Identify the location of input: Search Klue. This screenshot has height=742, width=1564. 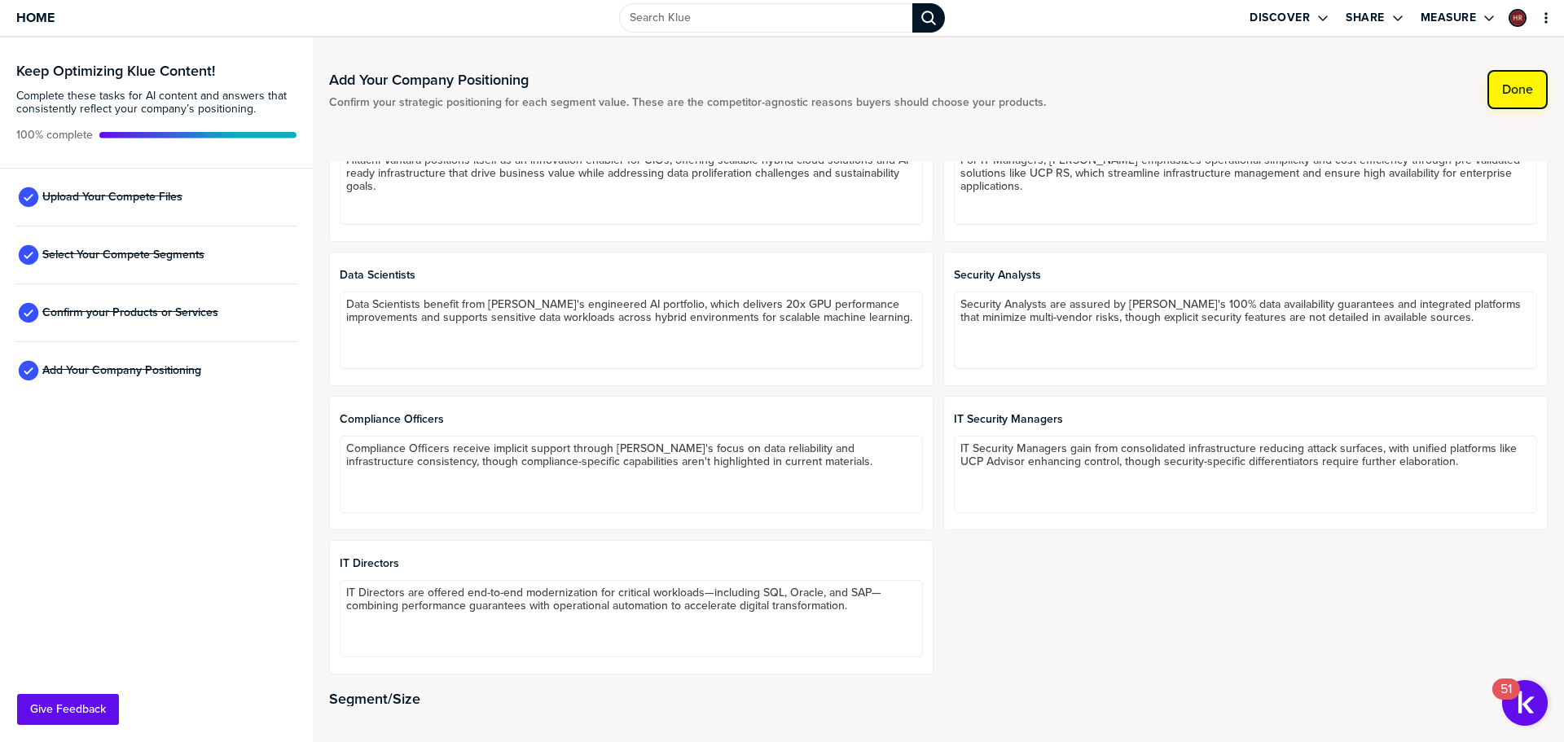
(766, 18).